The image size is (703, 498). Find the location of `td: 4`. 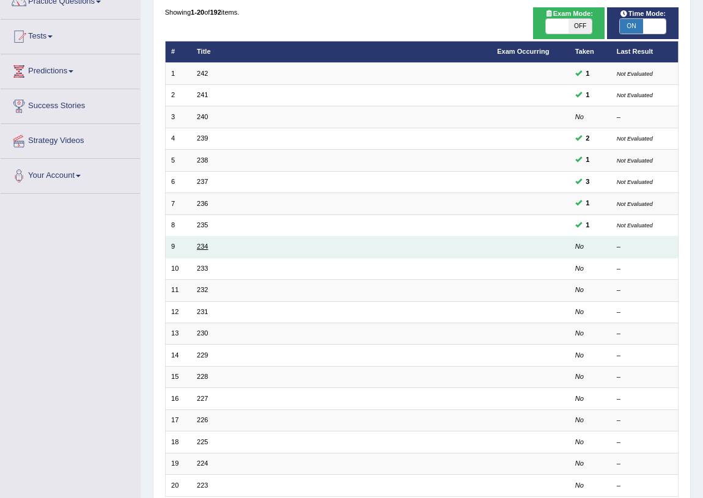

td: 4 is located at coordinates (178, 138).